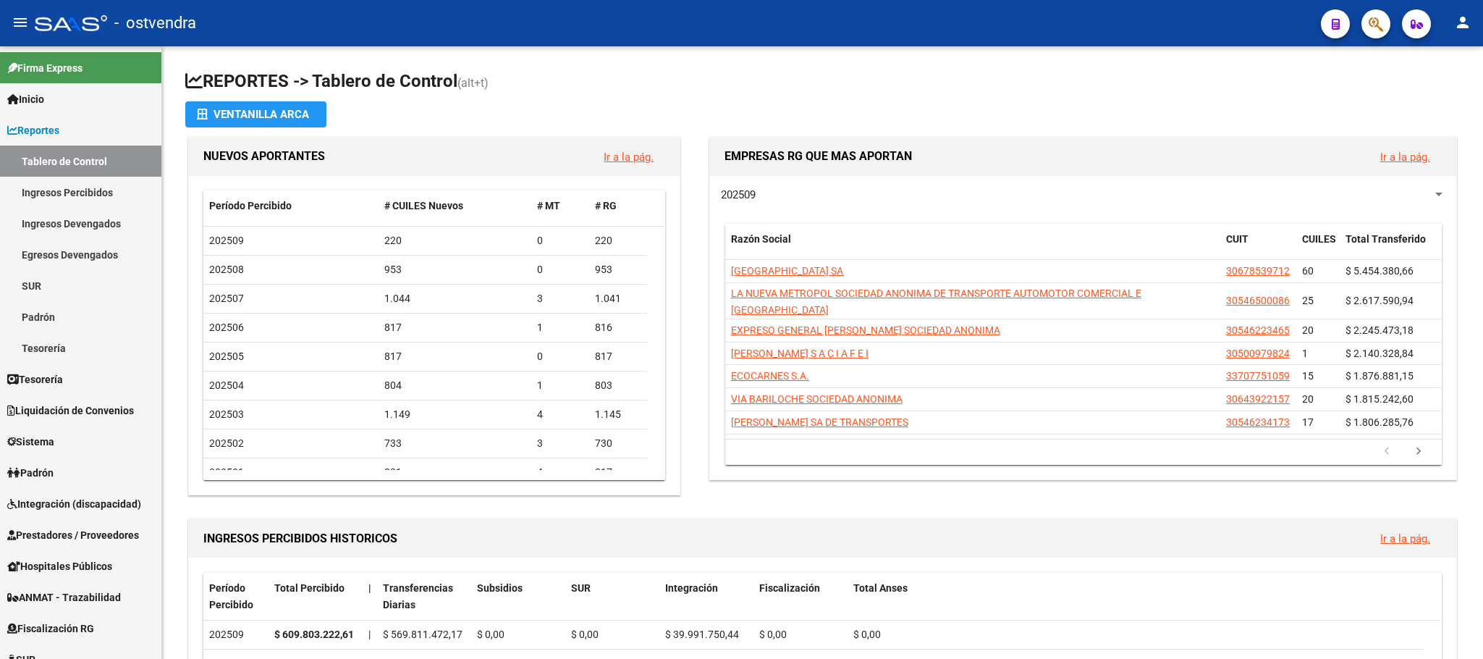 This screenshot has height=659, width=1483. What do you see at coordinates (1380, 376) in the screenshot?
I see `span: $ 1.876.881,15` at bounding box center [1380, 376].